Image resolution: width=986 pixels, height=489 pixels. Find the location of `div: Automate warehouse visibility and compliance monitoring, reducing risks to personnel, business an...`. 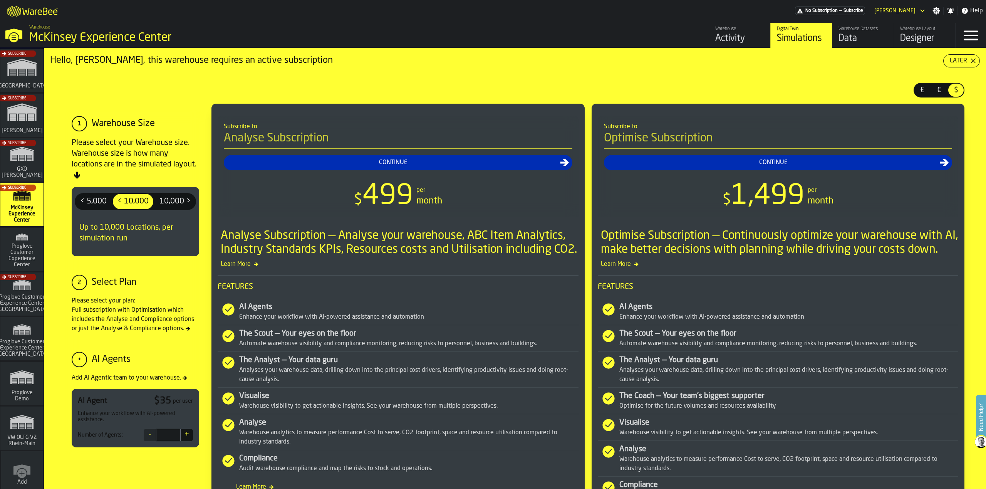

div: Automate warehouse visibility and compliance monitoring, reducing risks to personnel, business an... is located at coordinates (789, 343).